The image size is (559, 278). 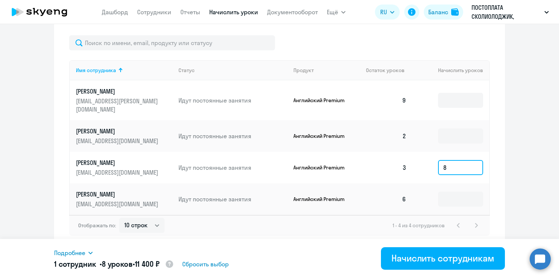 I want to click on th: Начислить уроков, so click(x=451, y=70).